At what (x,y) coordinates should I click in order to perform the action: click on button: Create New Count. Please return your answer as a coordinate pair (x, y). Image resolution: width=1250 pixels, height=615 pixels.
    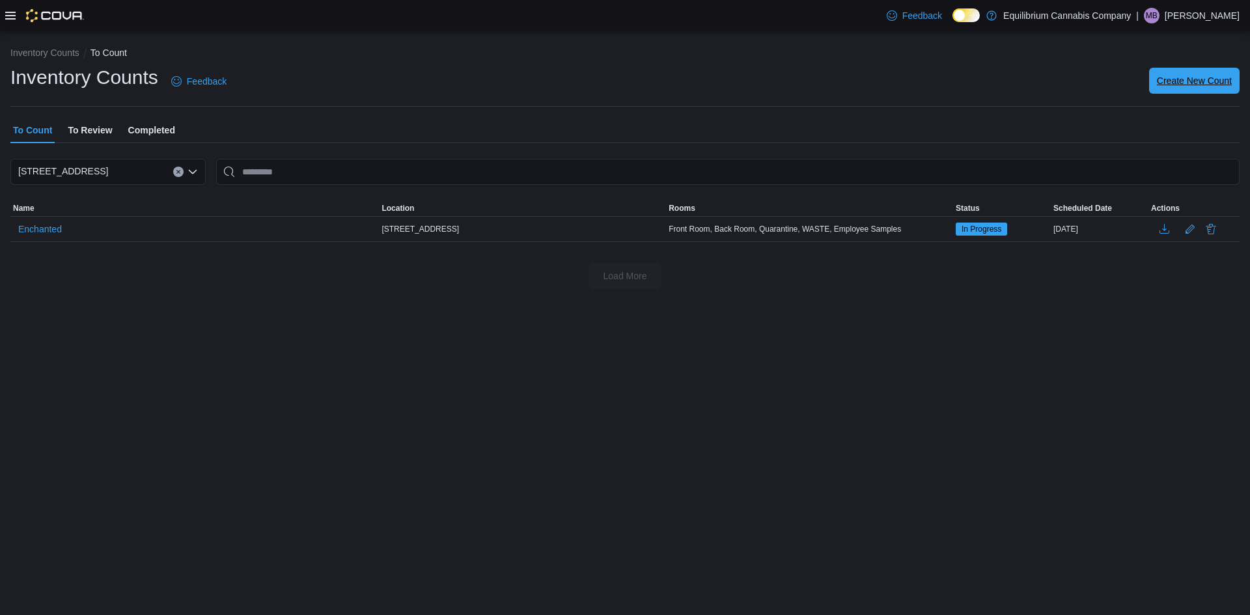
    Looking at the image, I should click on (1194, 81).